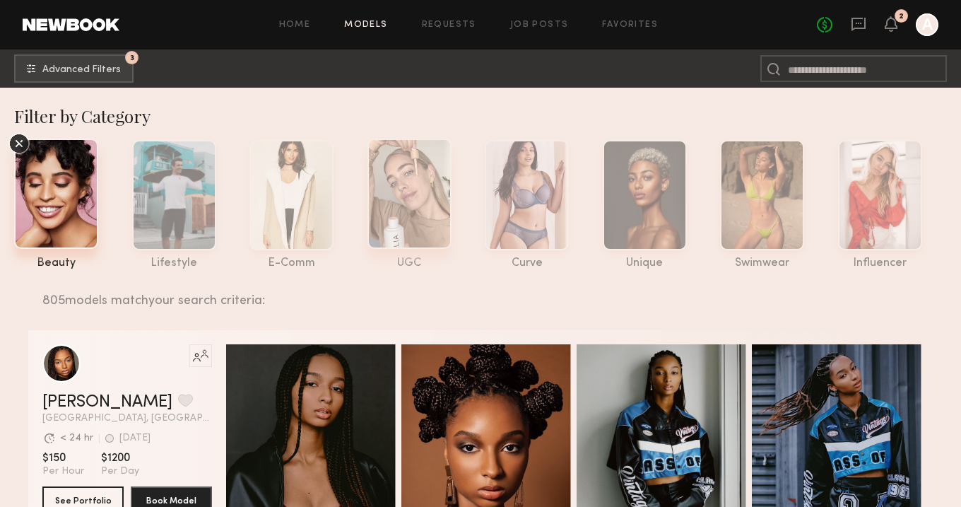 Image resolution: width=961 pixels, height=507 pixels. Describe the element at coordinates (132, 57) in the screenshot. I see `span: 3` at that location.